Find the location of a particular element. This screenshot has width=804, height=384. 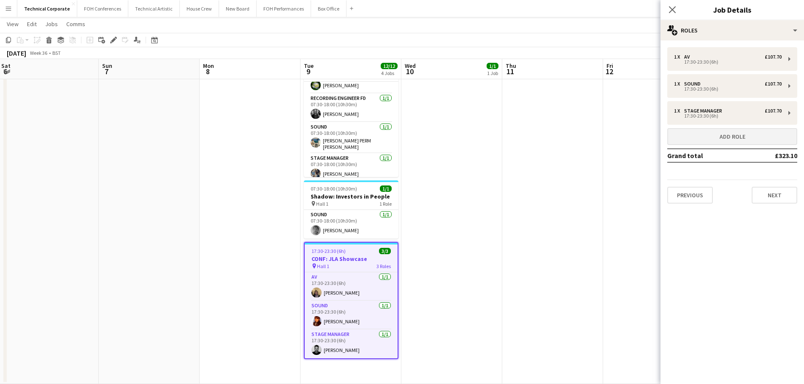

span: 12 is located at coordinates (609, 71).